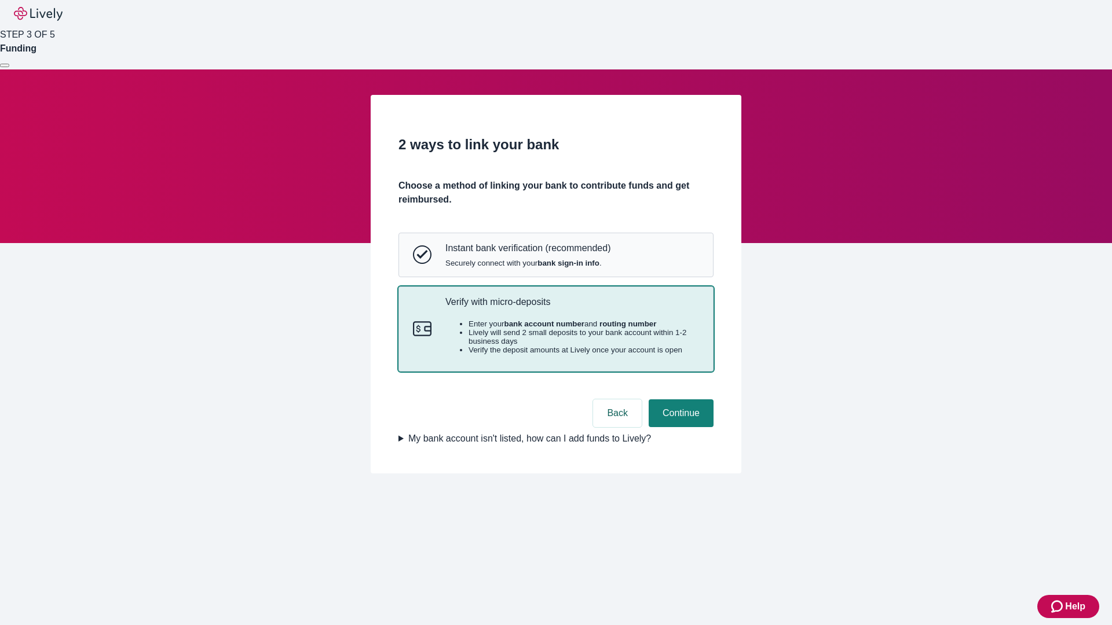  What do you see at coordinates (568, 263) in the screenshot?
I see `strong: bank sign-in info` at bounding box center [568, 263].